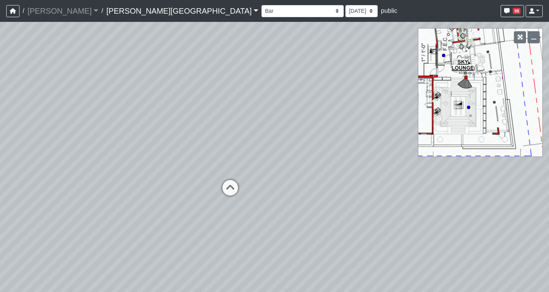 The height and width of the screenshot is (292, 549). Describe the element at coordinates (516, 11) in the screenshot. I see `span: 98` at that location.